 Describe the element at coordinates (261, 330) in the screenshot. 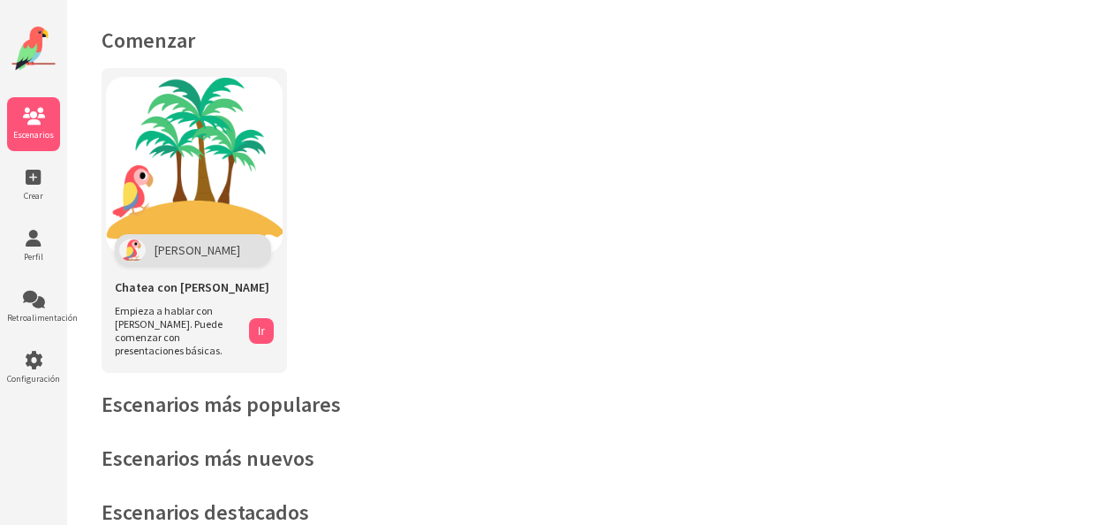

I see `button: Ir` at that location.